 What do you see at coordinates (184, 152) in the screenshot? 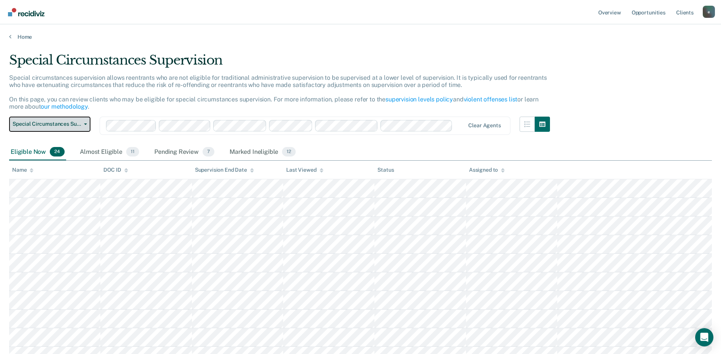
I see `div: Pending Review7` at bounding box center [184, 152].